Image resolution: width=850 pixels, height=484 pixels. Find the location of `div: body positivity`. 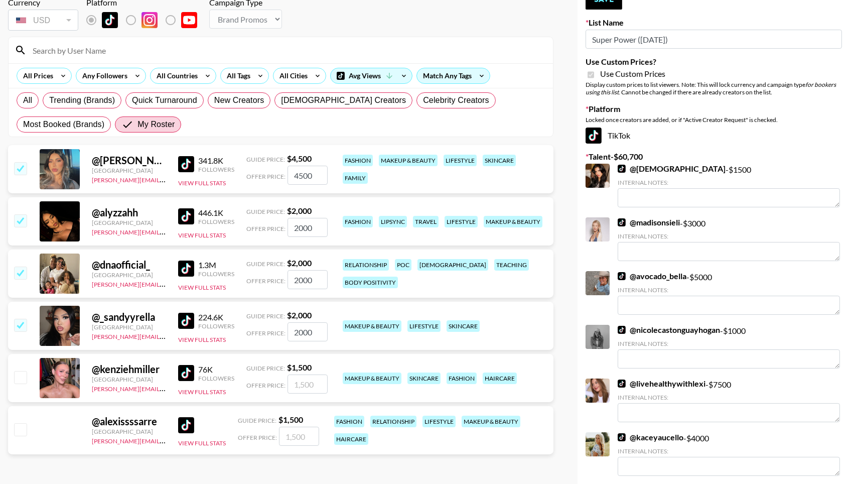

div: body positivity is located at coordinates (370, 282).